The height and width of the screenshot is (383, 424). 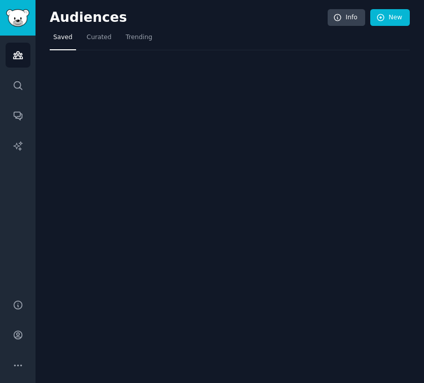 I want to click on span: Saved, so click(x=63, y=38).